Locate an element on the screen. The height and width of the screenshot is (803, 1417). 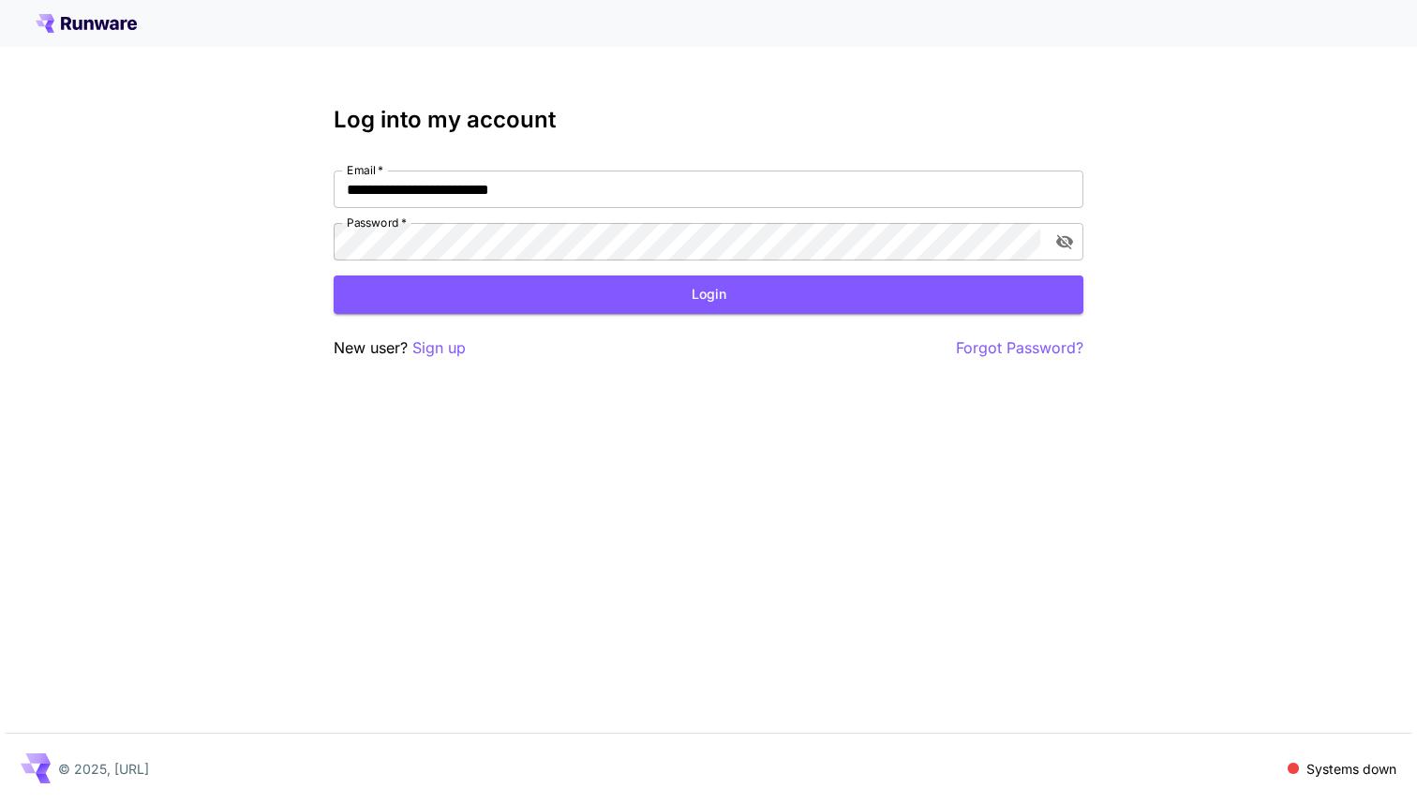
button: Forgot Password? is located at coordinates (1020, 348).